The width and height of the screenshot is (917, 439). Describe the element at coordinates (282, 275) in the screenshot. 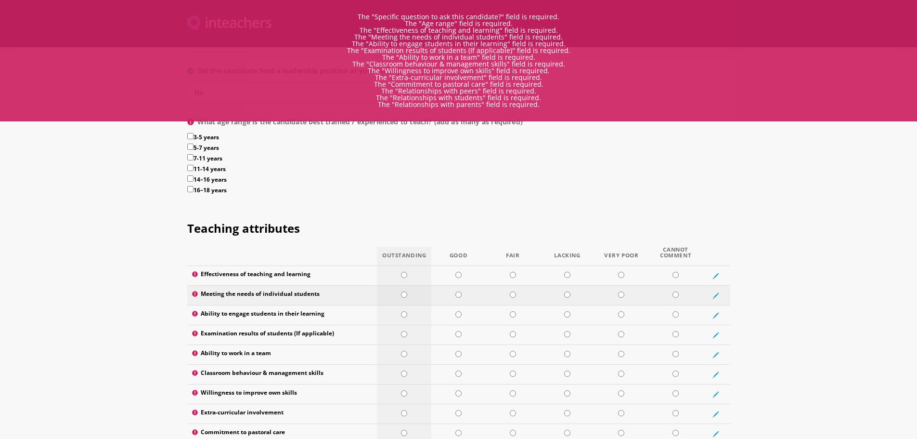

I see `label: Effectiveness of teaching and learning` at that location.